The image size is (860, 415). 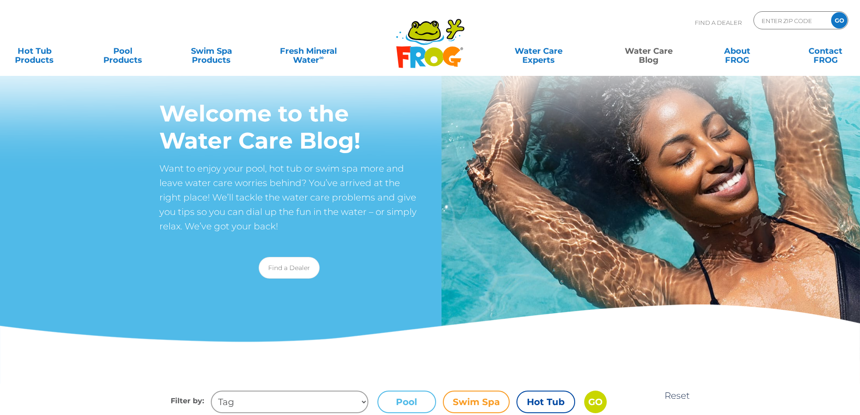 I want to click on a: Find a Dealer, so click(x=289, y=268).